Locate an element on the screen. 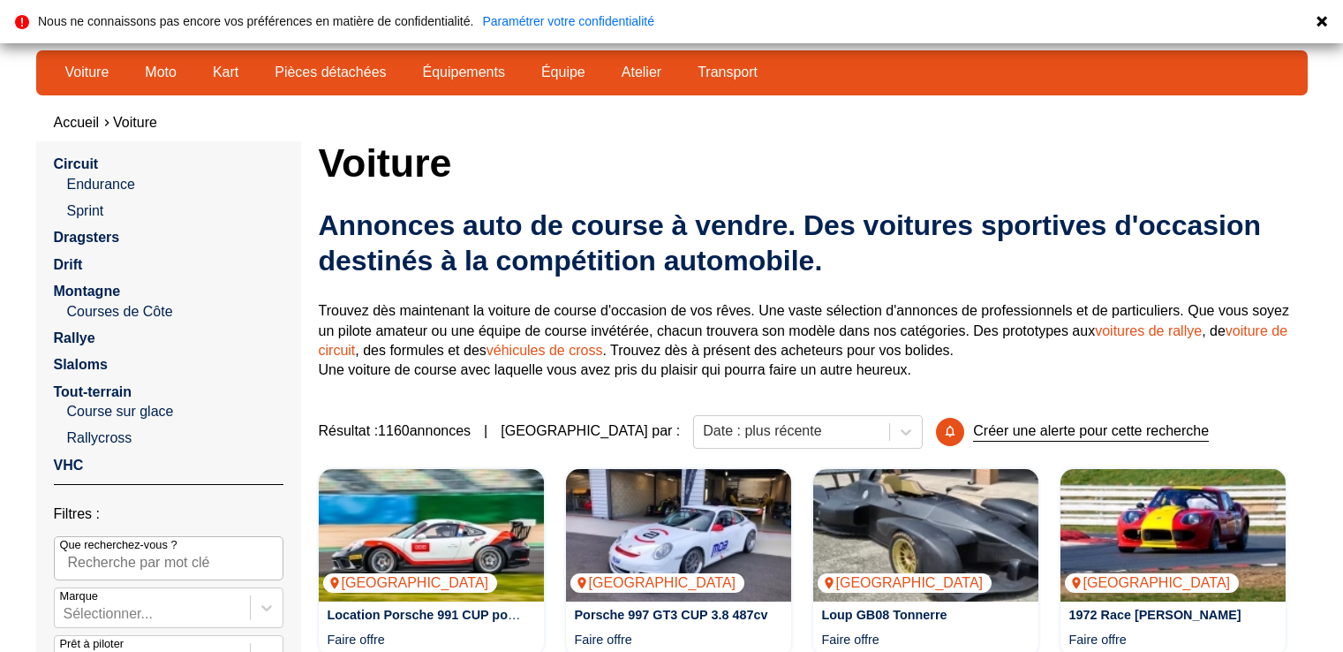 Image resolution: width=1343 pixels, height=652 pixels. a: Loup GB08 Tonnerre is located at coordinates (885, 614).